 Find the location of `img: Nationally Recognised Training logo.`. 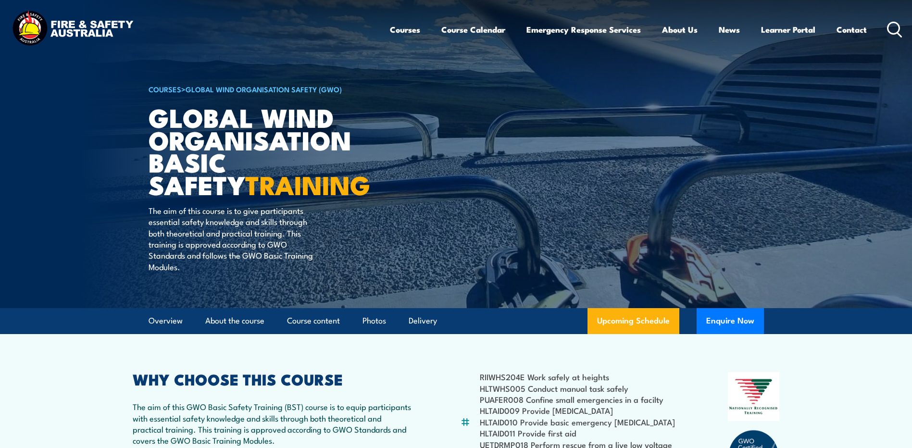

img: Nationally Recognised Training logo. is located at coordinates (754, 397).